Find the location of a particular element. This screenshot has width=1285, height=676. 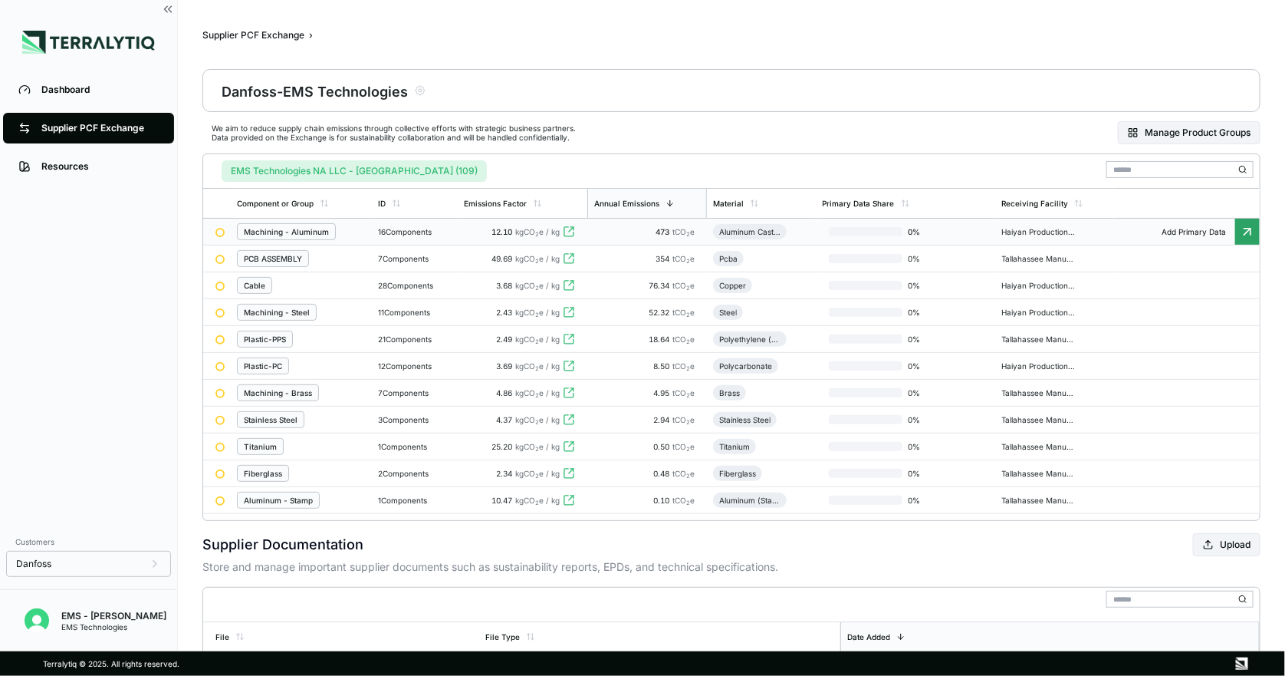

div: Polycarbonate is located at coordinates (745, 366).